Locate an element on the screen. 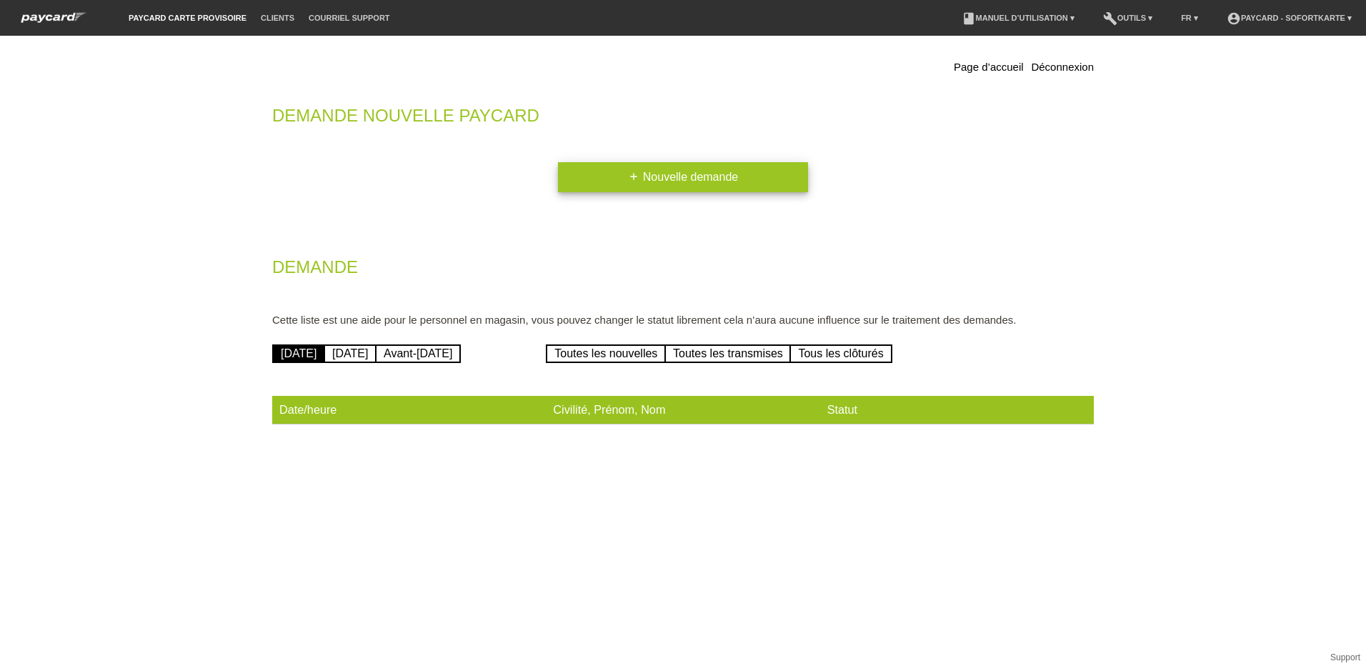  h2: Demande is located at coordinates (683, 271).